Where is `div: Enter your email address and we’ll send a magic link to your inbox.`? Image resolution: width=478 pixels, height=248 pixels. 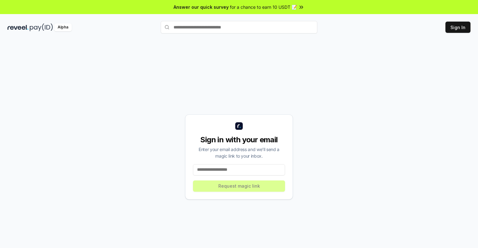
div: Enter your email address and we’ll send a magic link to your inbox. is located at coordinates (239, 153).